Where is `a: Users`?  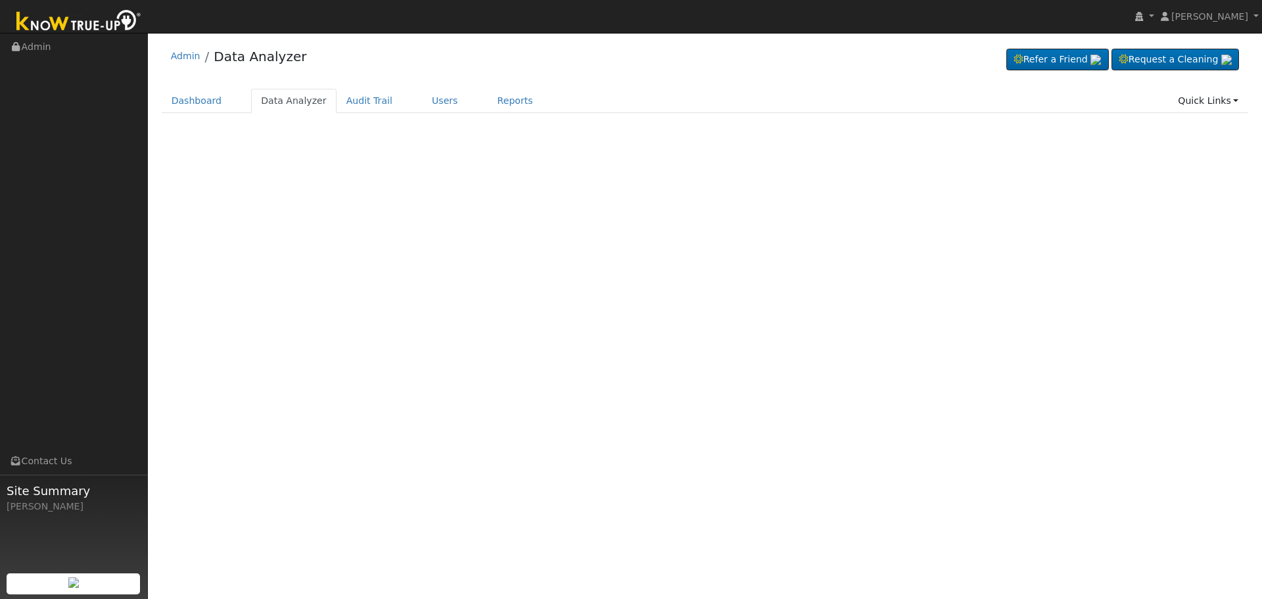 a: Users is located at coordinates (445, 101).